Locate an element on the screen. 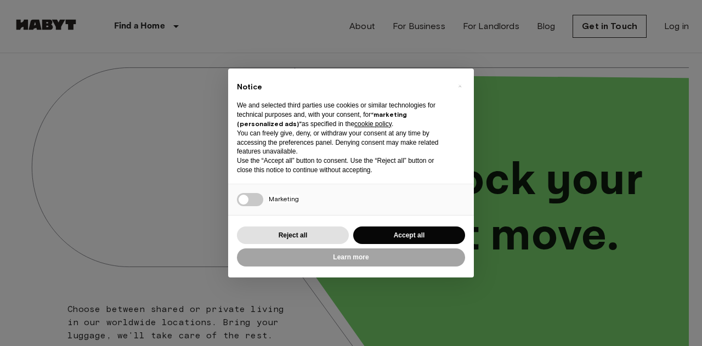 Image resolution: width=702 pixels, height=346 pixels. span: Marketing is located at coordinates (283, 198).